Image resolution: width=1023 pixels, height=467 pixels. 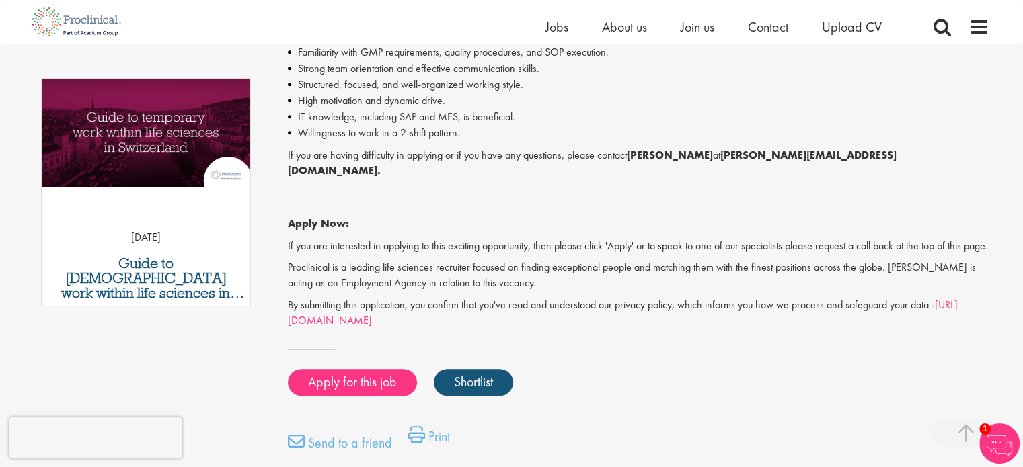 I want to click on span: Jobs, so click(x=557, y=27).